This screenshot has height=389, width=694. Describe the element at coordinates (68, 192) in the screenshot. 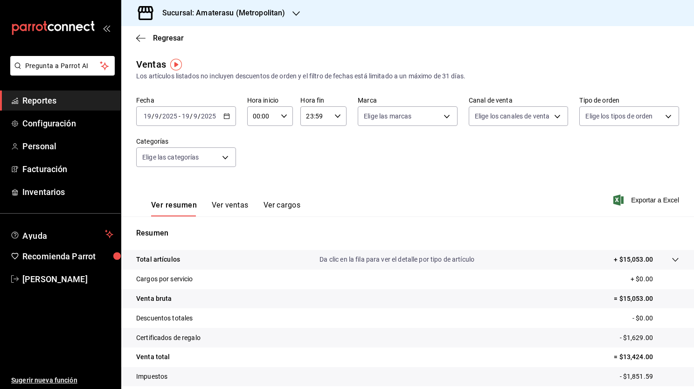

I see `span: Inventarios` at that location.